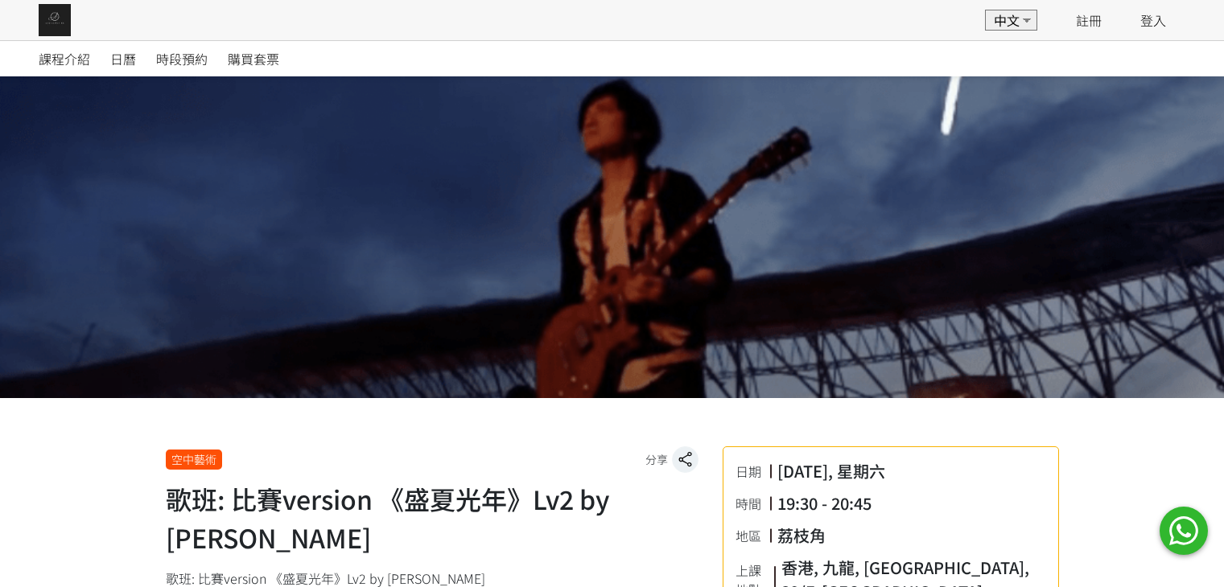  What do you see at coordinates (55, 20) in the screenshot?
I see `img: img_61c0148bb0266` at bounding box center [55, 20].